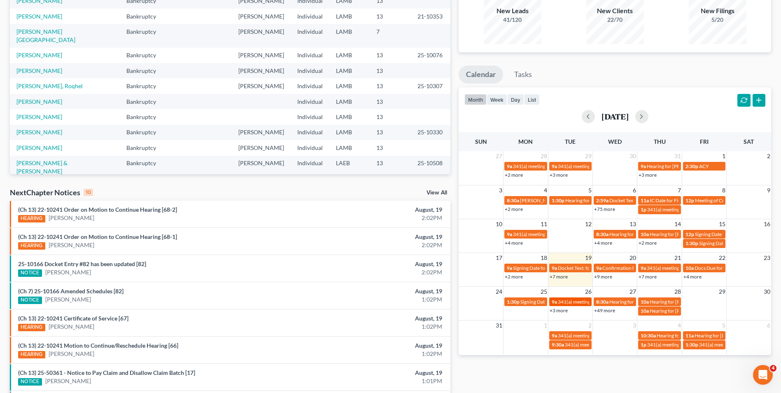 This screenshot has height=393, width=781. What do you see at coordinates (679, 190) in the screenshot?
I see `span: 7` at bounding box center [679, 190].